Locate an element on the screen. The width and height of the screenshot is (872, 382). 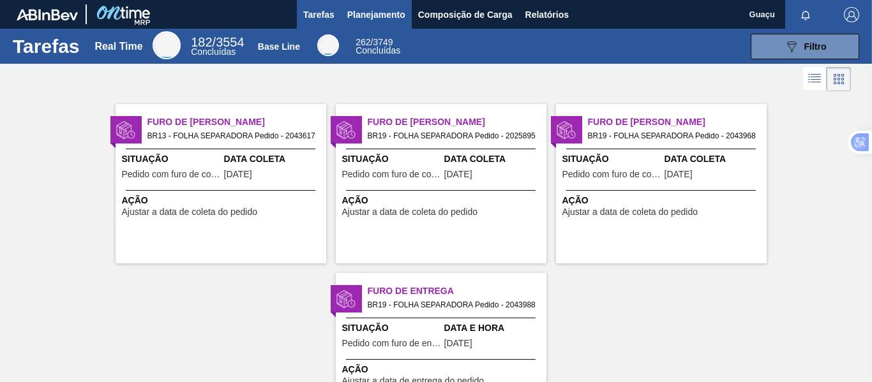
div: Visão em Cards is located at coordinates (838, 79).